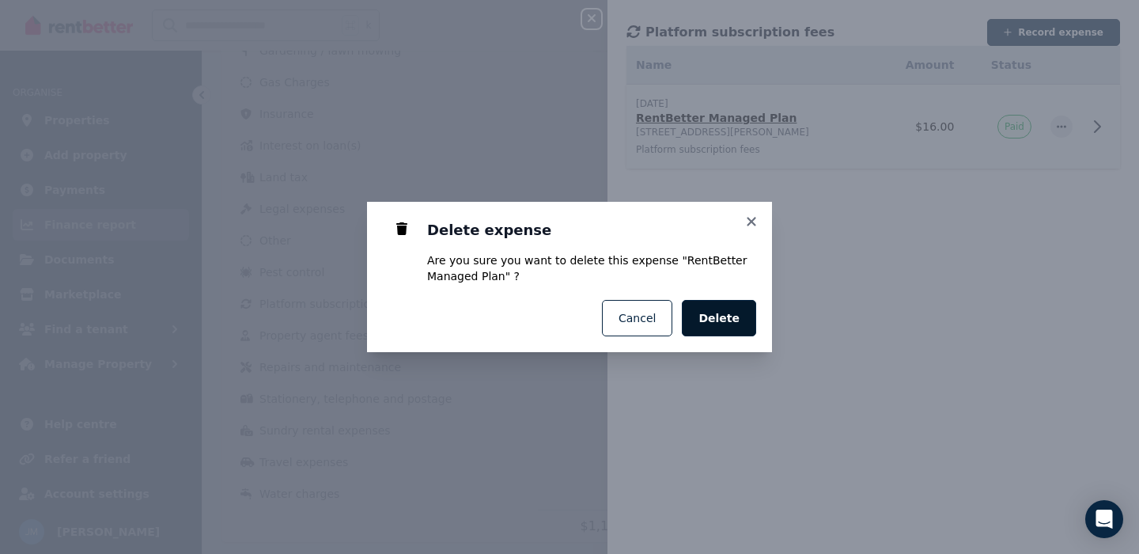 This screenshot has width=1139, height=554. What do you see at coordinates (637, 318) in the screenshot?
I see `button: Cancel` at bounding box center [637, 318].